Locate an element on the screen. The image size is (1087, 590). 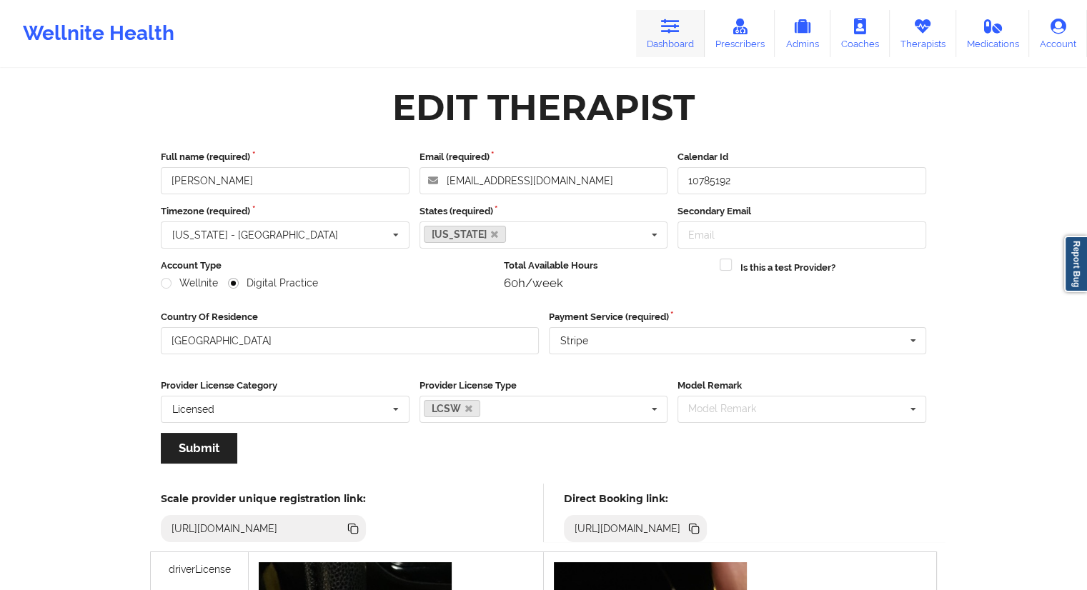
label: Secondary Email is located at coordinates (802, 211).